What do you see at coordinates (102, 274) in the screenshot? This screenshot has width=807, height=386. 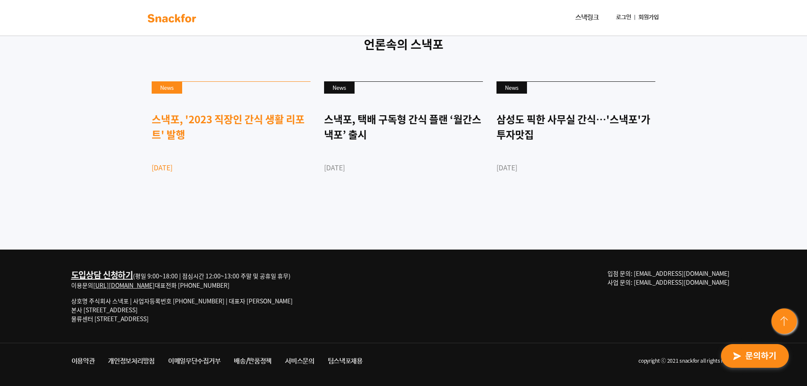 I see `a: 도입상담 신청하기` at bounding box center [102, 274].